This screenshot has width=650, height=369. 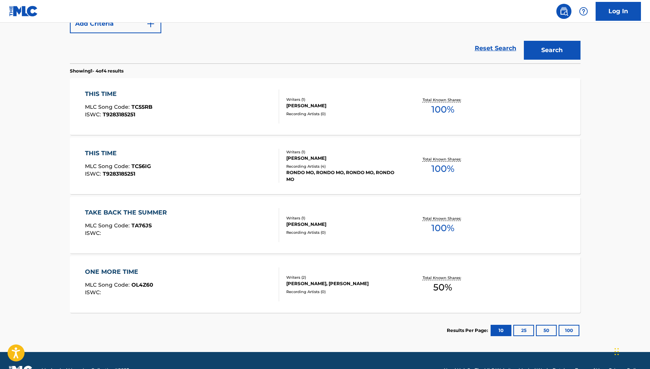 I want to click on span: OL4Z60, so click(x=142, y=285).